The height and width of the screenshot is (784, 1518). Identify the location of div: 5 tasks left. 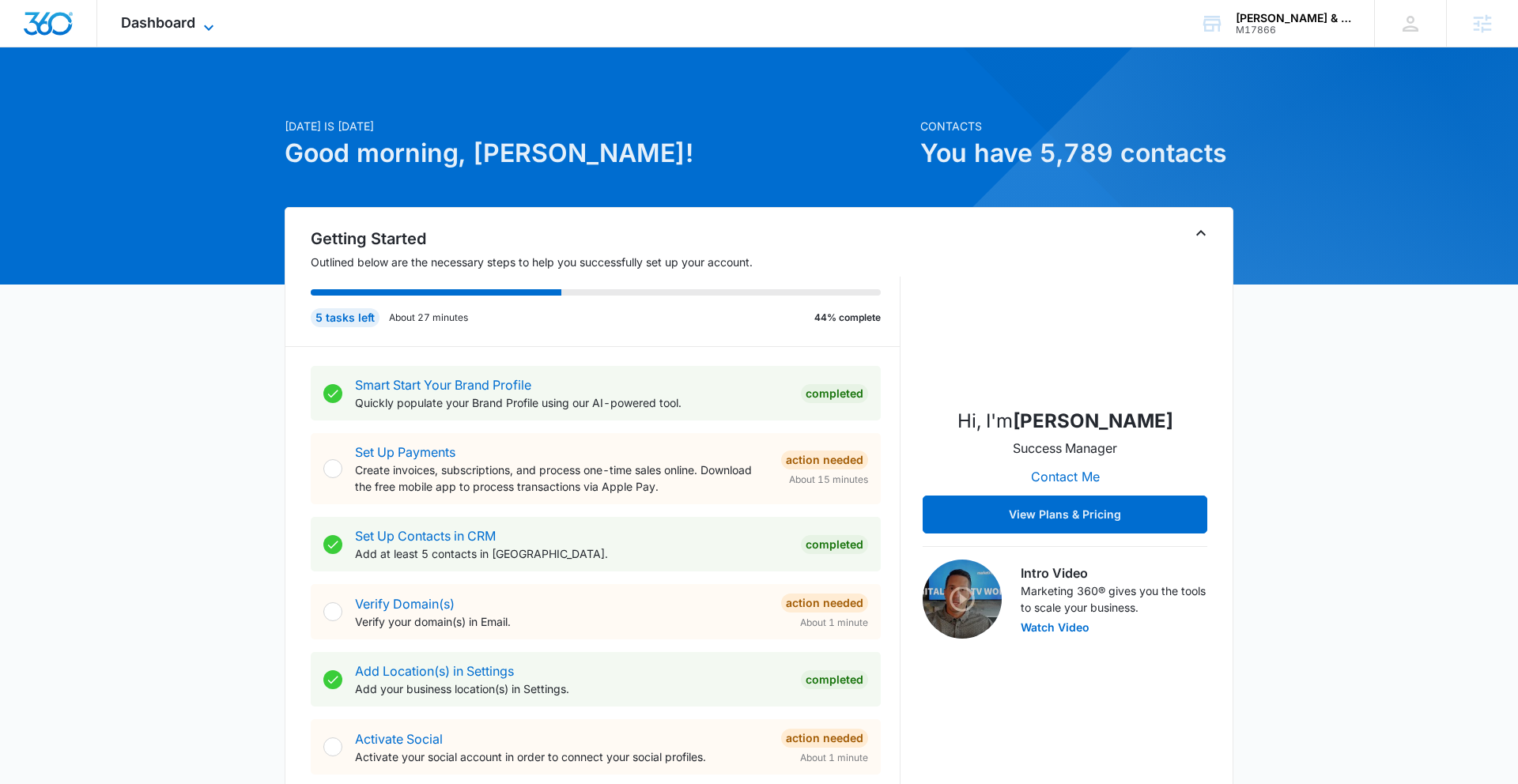
(344, 318).